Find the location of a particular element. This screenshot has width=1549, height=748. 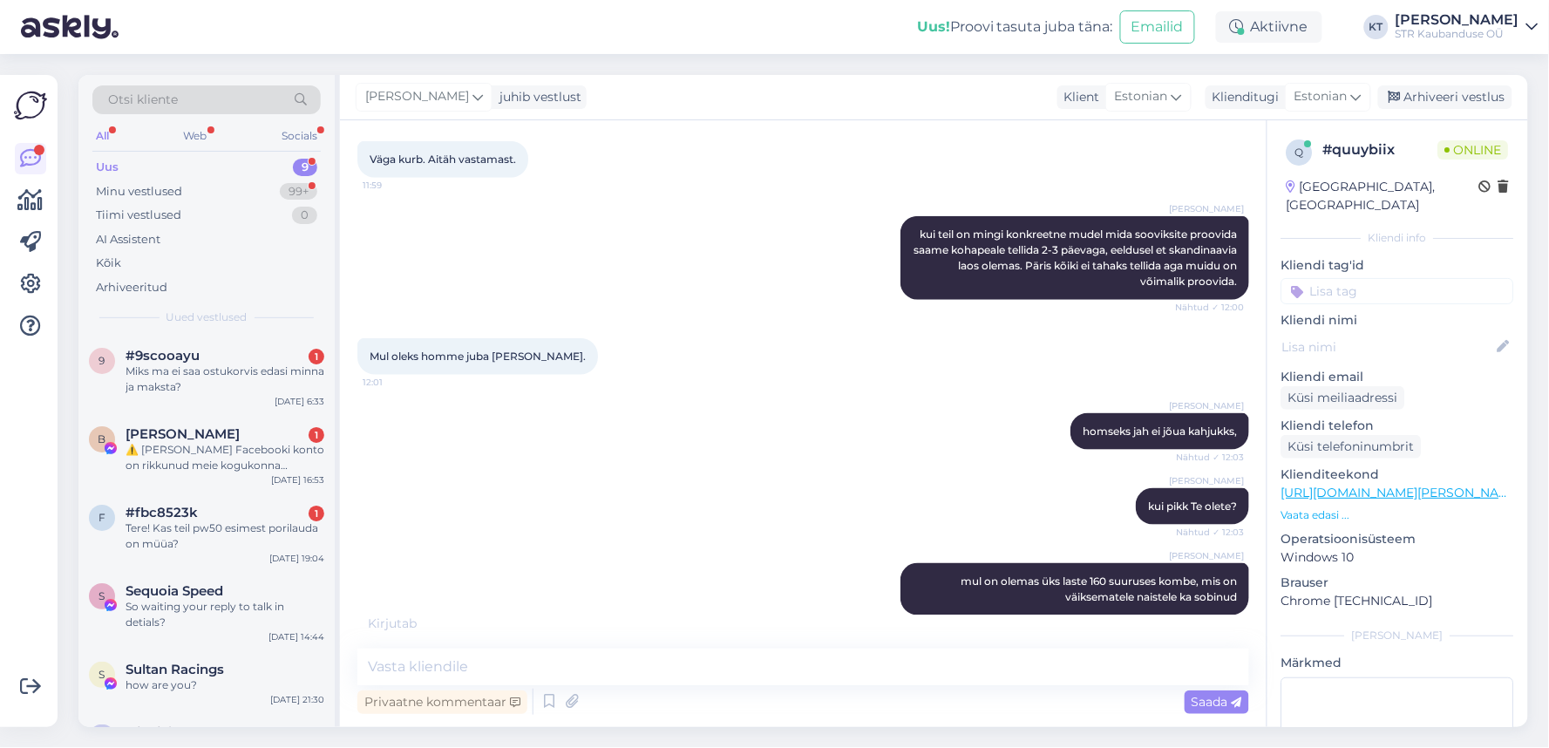

div: Kliendi info is located at coordinates (1398, 238).